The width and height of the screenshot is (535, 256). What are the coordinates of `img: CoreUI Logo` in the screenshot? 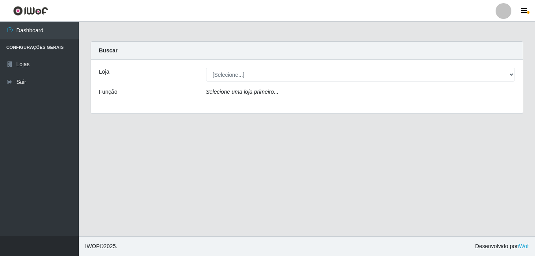 It's located at (30, 11).